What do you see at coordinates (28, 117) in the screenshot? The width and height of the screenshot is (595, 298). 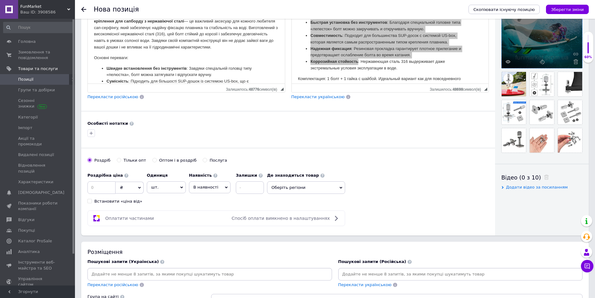 I see `span: Категорії` at bounding box center [28, 117].